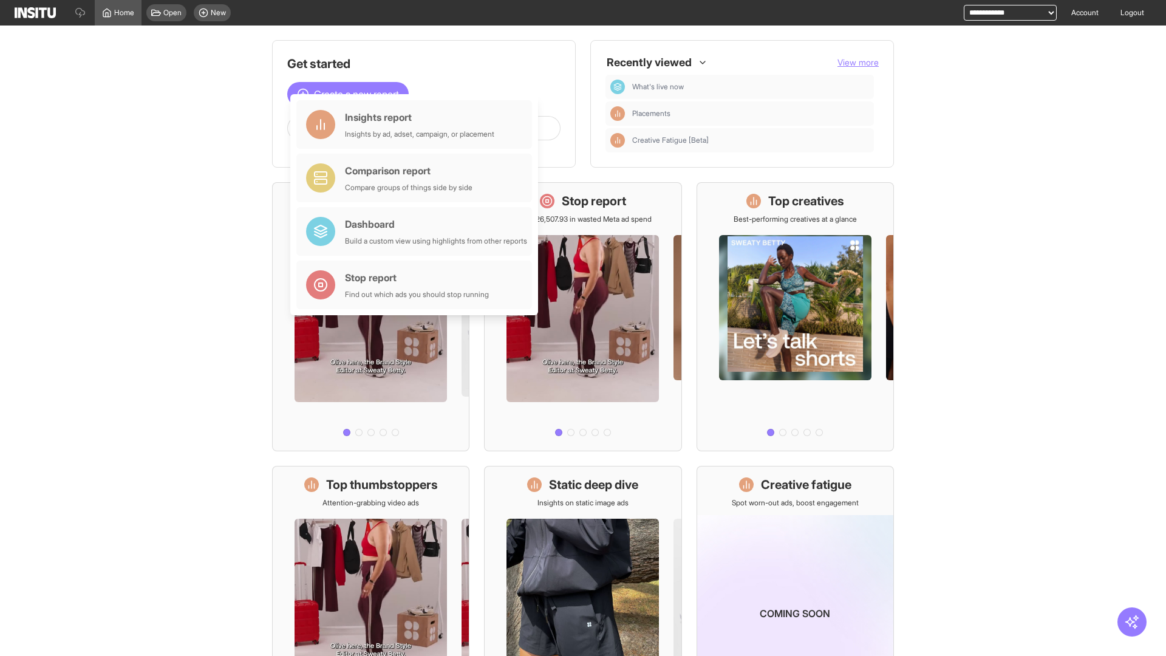 Image resolution: width=1166 pixels, height=656 pixels. I want to click on h1: Get started, so click(424, 64).